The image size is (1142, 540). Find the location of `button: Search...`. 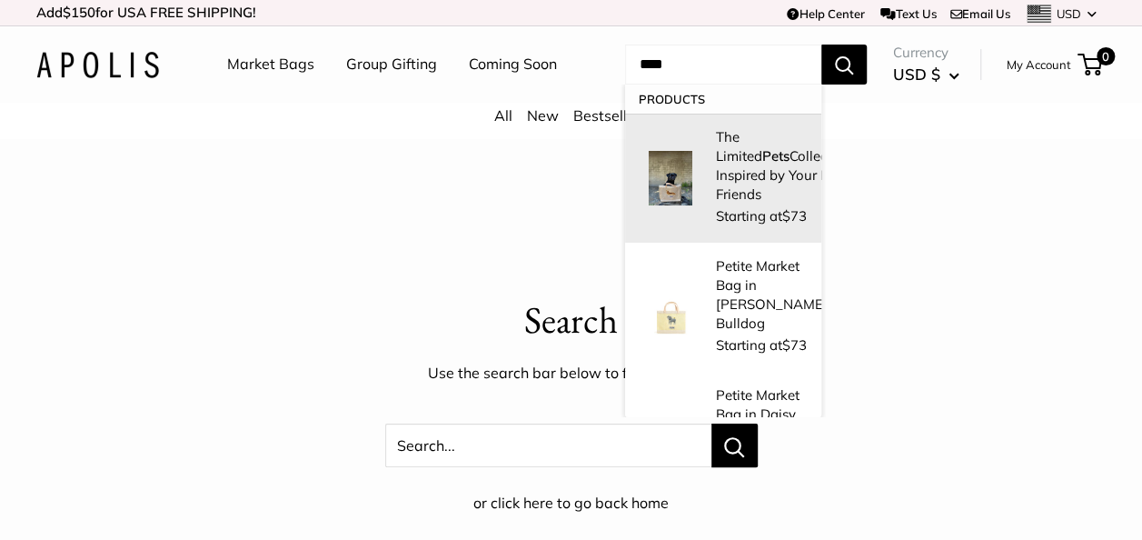

button: Search... is located at coordinates (734, 445).